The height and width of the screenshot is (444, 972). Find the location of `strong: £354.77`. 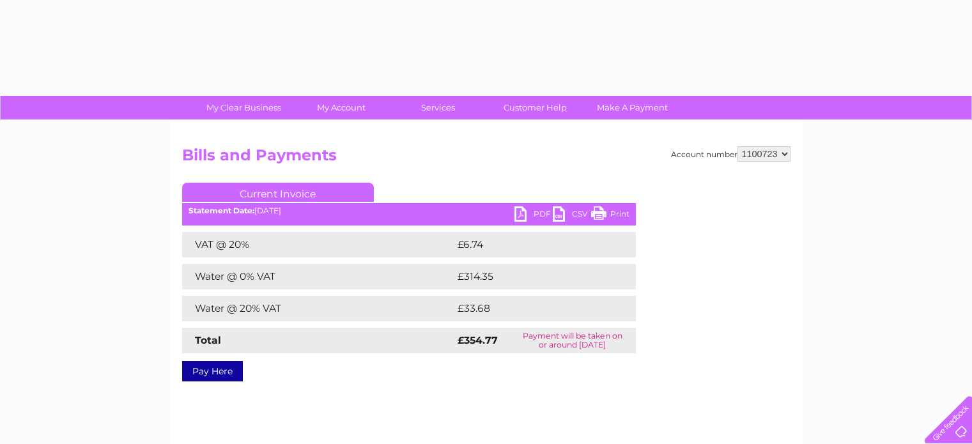

strong: £354.77 is located at coordinates (477, 340).